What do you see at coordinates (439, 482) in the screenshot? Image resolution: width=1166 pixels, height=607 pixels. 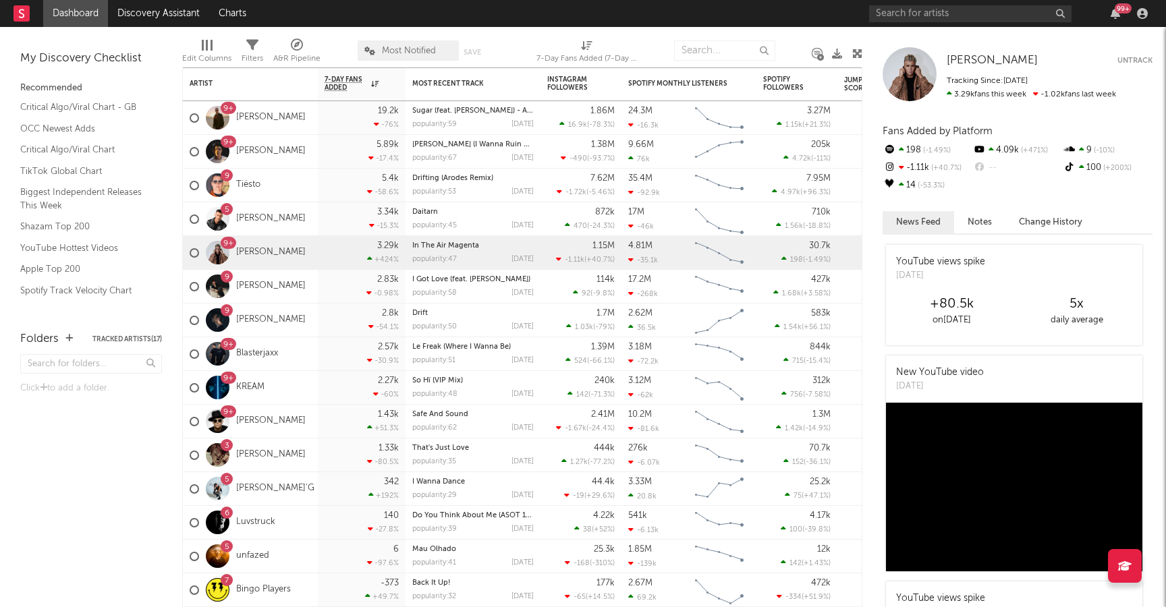 I see `a: I Wanna Dance` at bounding box center [439, 482].